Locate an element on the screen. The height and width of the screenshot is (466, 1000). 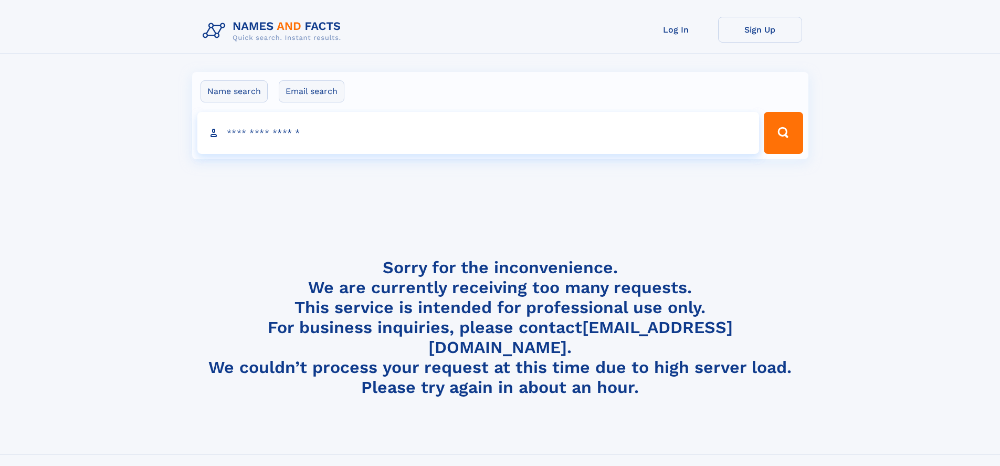
a: Sign Up is located at coordinates (760, 29).